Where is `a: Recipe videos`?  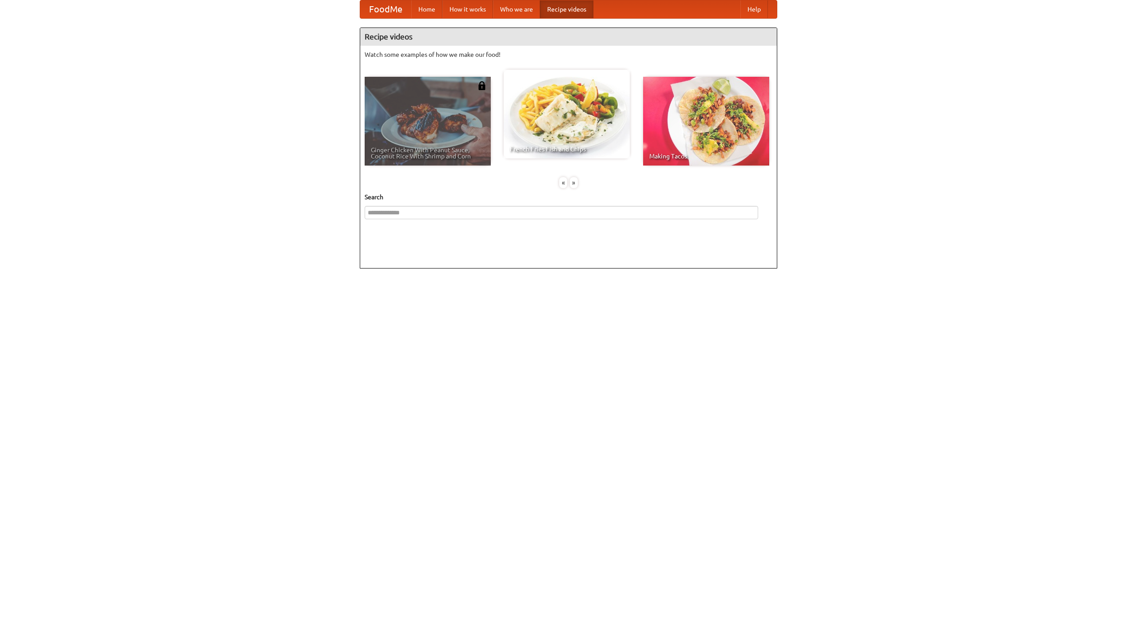
a: Recipe videos is located at coordinates (567, 9).